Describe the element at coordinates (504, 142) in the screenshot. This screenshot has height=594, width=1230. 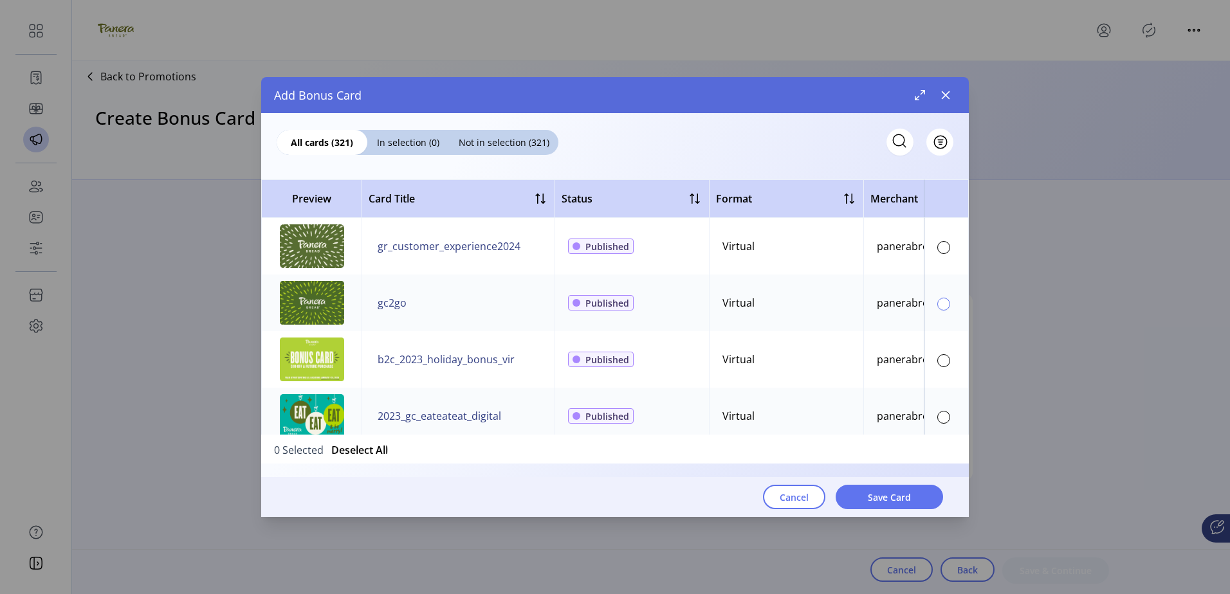
I see `span: Not in selection (321)` at that location.